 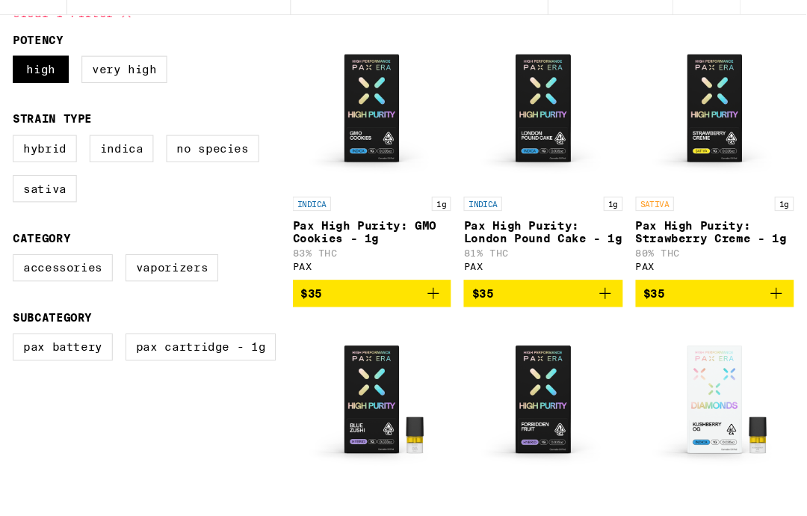 What do you see at coordinates (49, 330) in the screenshot?
I see `legend: Subcategory` at bounding box center [49, 330].